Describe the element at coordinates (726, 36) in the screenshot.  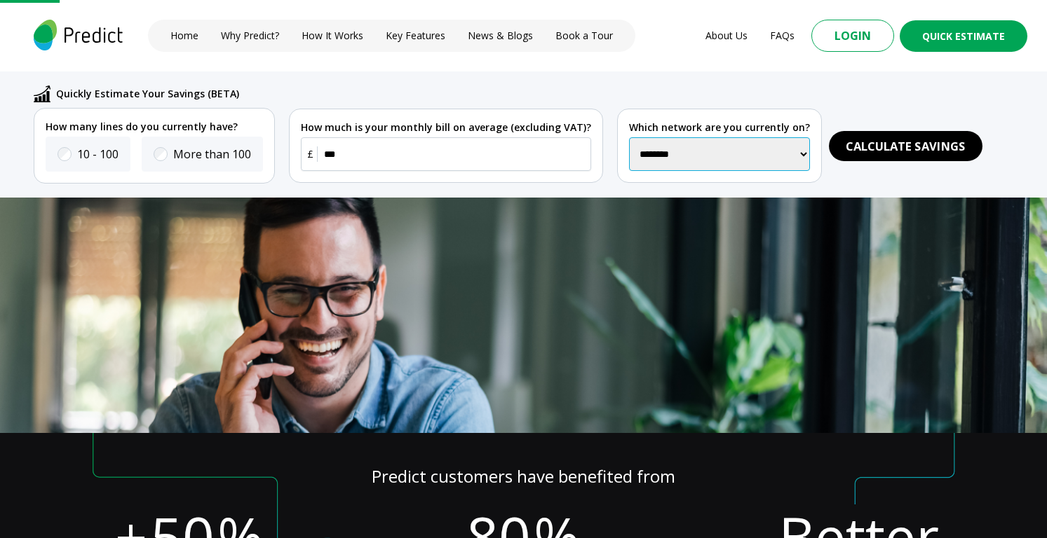
I see `a: About Us` at that location.